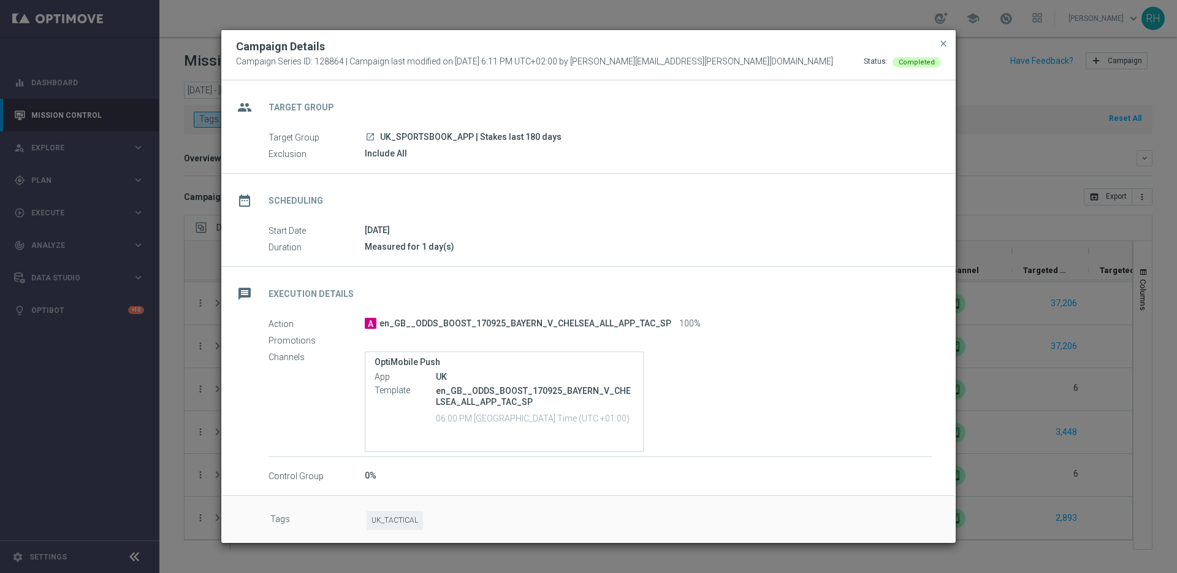  Describe the element at coordinates (648, 153) in the screenshot. I see `div: Include All` at that location.